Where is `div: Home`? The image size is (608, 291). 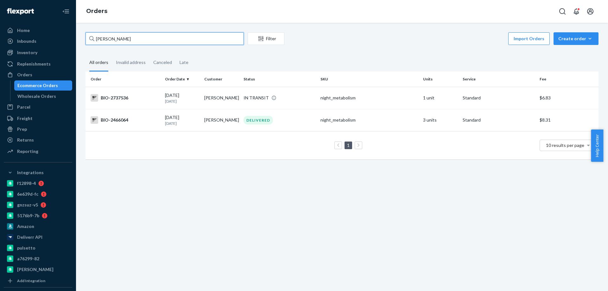
div: Home is located at coordinates (23, 30).